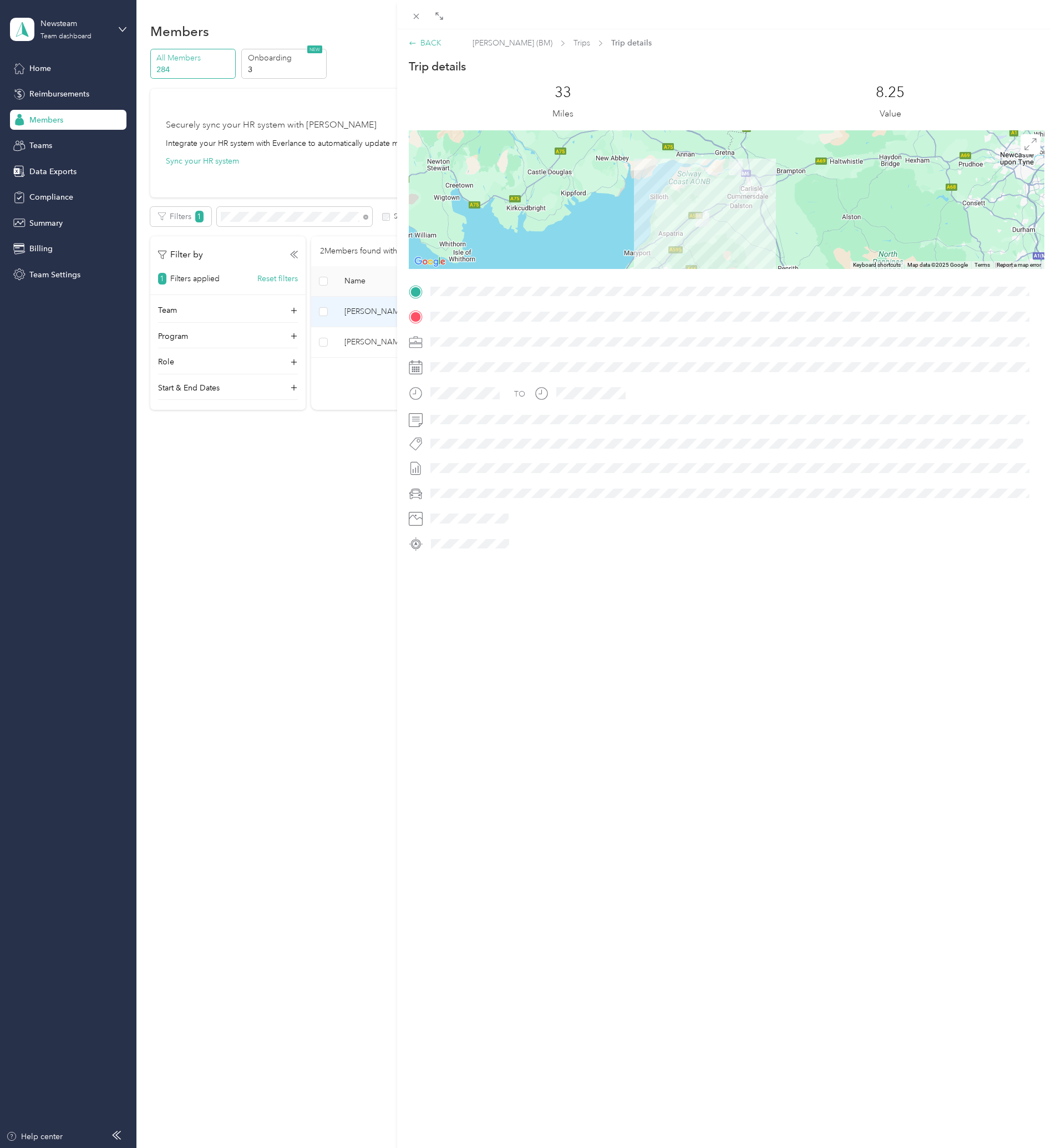 The height and width of the screenshot is (1148, 1056). What do you see at coordinates (563, 93) in the screenshot?
I see `p: 33` at bounding box center [563, 93].